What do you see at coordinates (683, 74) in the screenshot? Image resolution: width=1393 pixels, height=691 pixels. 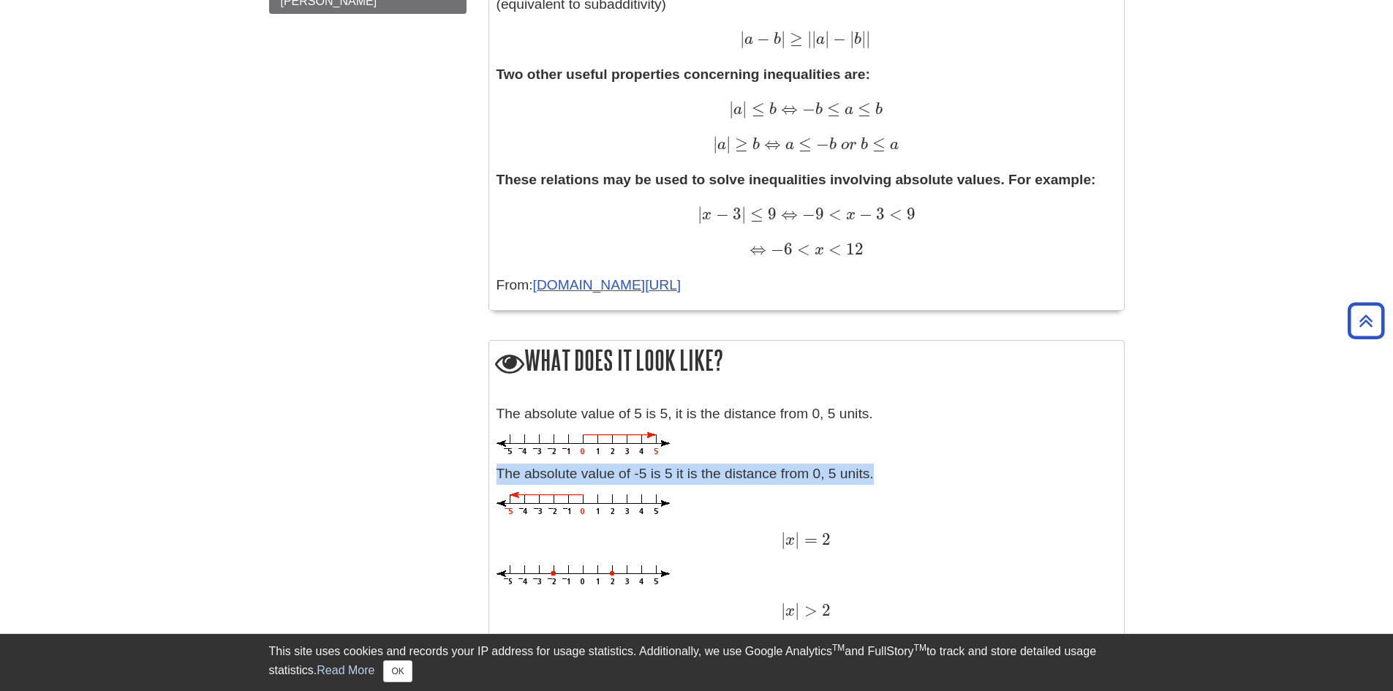 I see `strong: Two other useful properties concerning inequalities are:` at bounding box center [683, 74].